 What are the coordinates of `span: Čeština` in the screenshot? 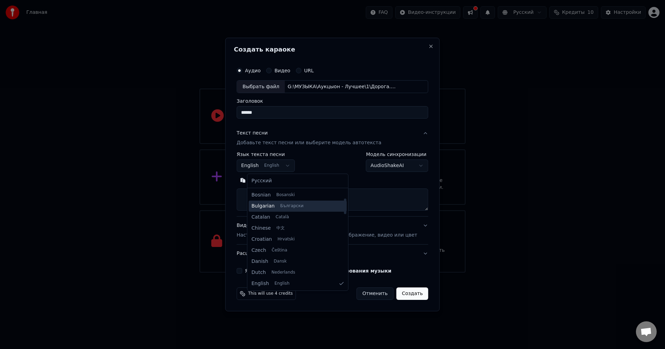 It's located at (279, 251).